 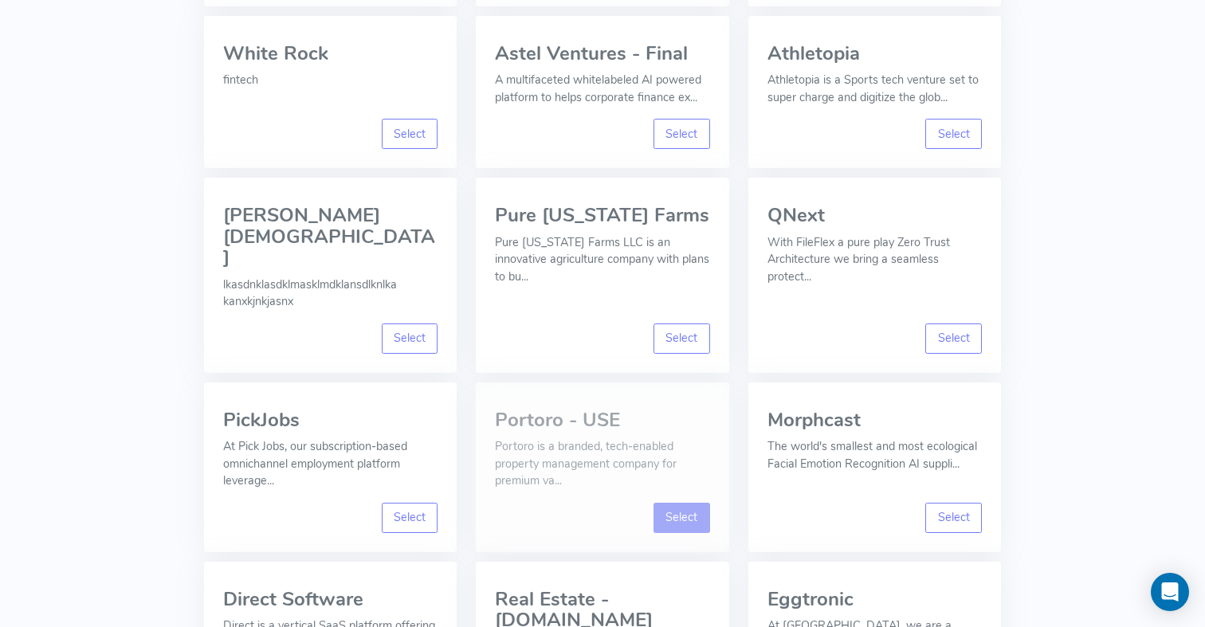 What do you see at coordinates (330, 53) in the screenshot?
I see `h3: White Rock` at bounding box center [330, 53].